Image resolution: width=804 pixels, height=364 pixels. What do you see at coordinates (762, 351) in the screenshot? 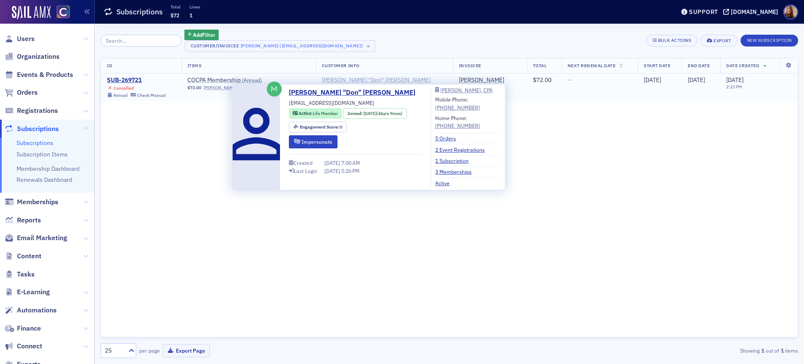
I see `strong: 1` at bounding box center [762, 351].